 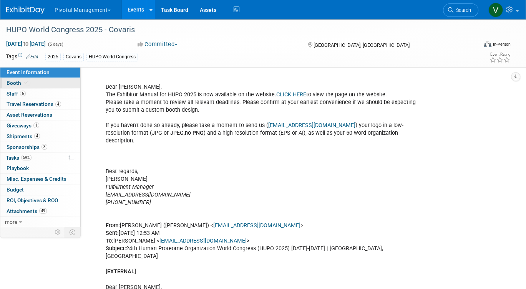 What do you see at coordinates (129, 187) in the screenshot?
I see `i: Fulfillment Manager` at bounding box center [129, 187].